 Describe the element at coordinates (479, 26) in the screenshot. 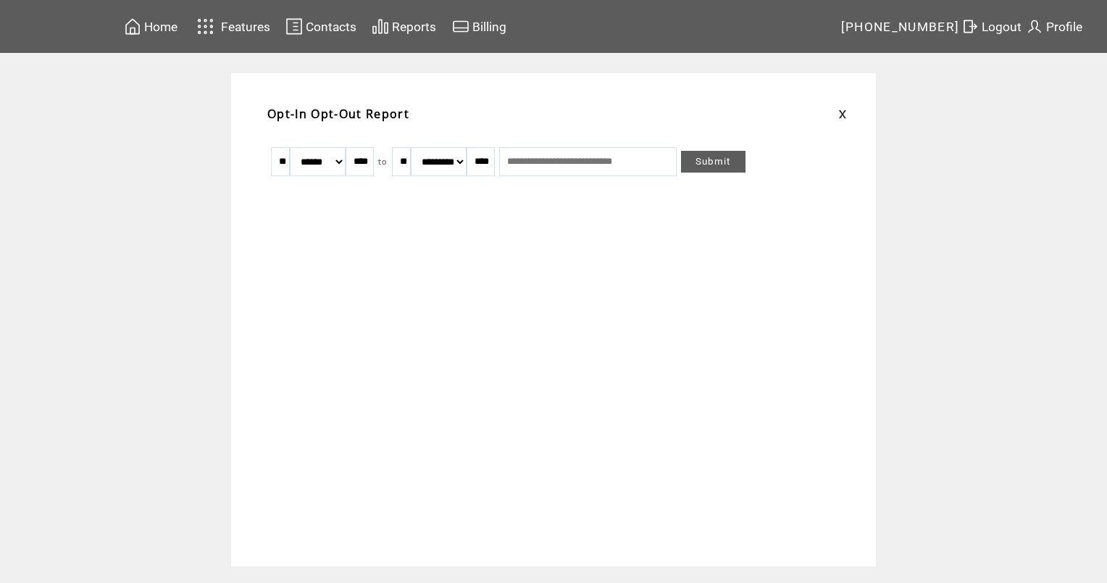

I see `a: Billing` at that location.